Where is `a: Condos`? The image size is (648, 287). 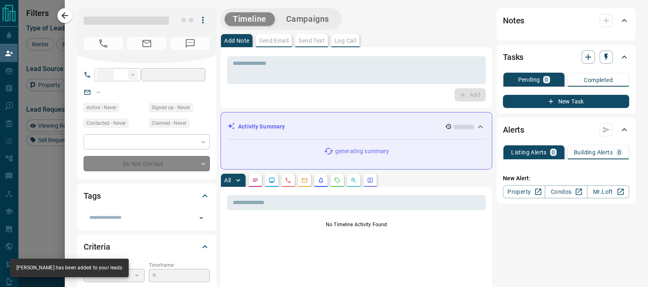
a: Condos is located at coordinates (566, 191).